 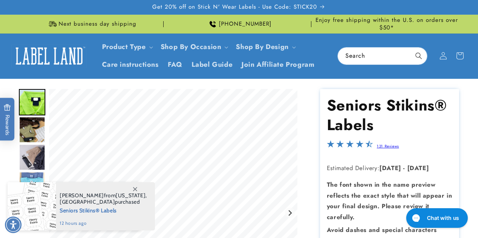 What do you see at coordinates (32, 130) in the screenshot?
I see `div: Go to slide 3` at bounding box center [32, 130].